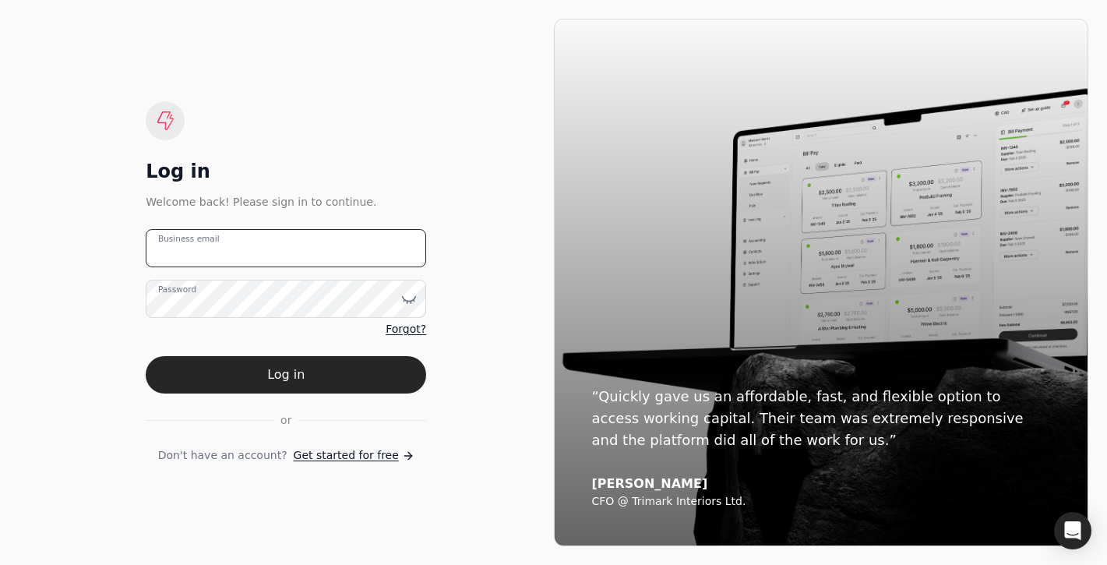 The height and width of the screenshot is (565, 1107). What do you see at coordinates (821, 502) in the screenshot?
I see `div: CFO @ Trimark Interiors Ltd.` at bounding box center [821, 502].